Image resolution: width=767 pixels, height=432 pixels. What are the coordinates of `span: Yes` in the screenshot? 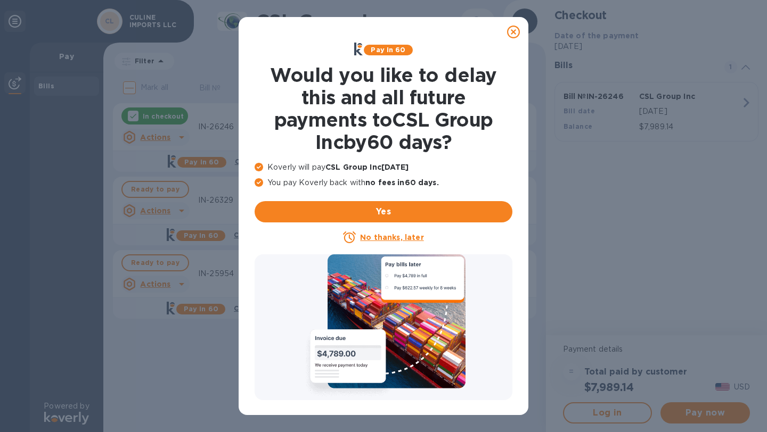 It's located at (383, 212).